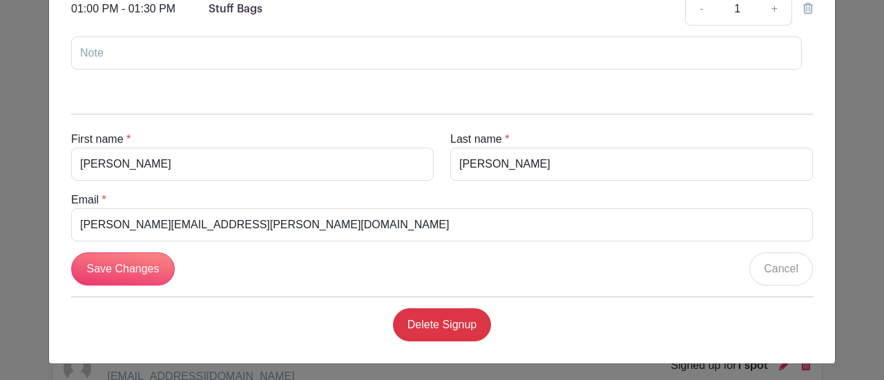  What do you see at coordinates (123, 269) in the screenshot?
I see `input: Save Changes` at bounding box center [123, 269].